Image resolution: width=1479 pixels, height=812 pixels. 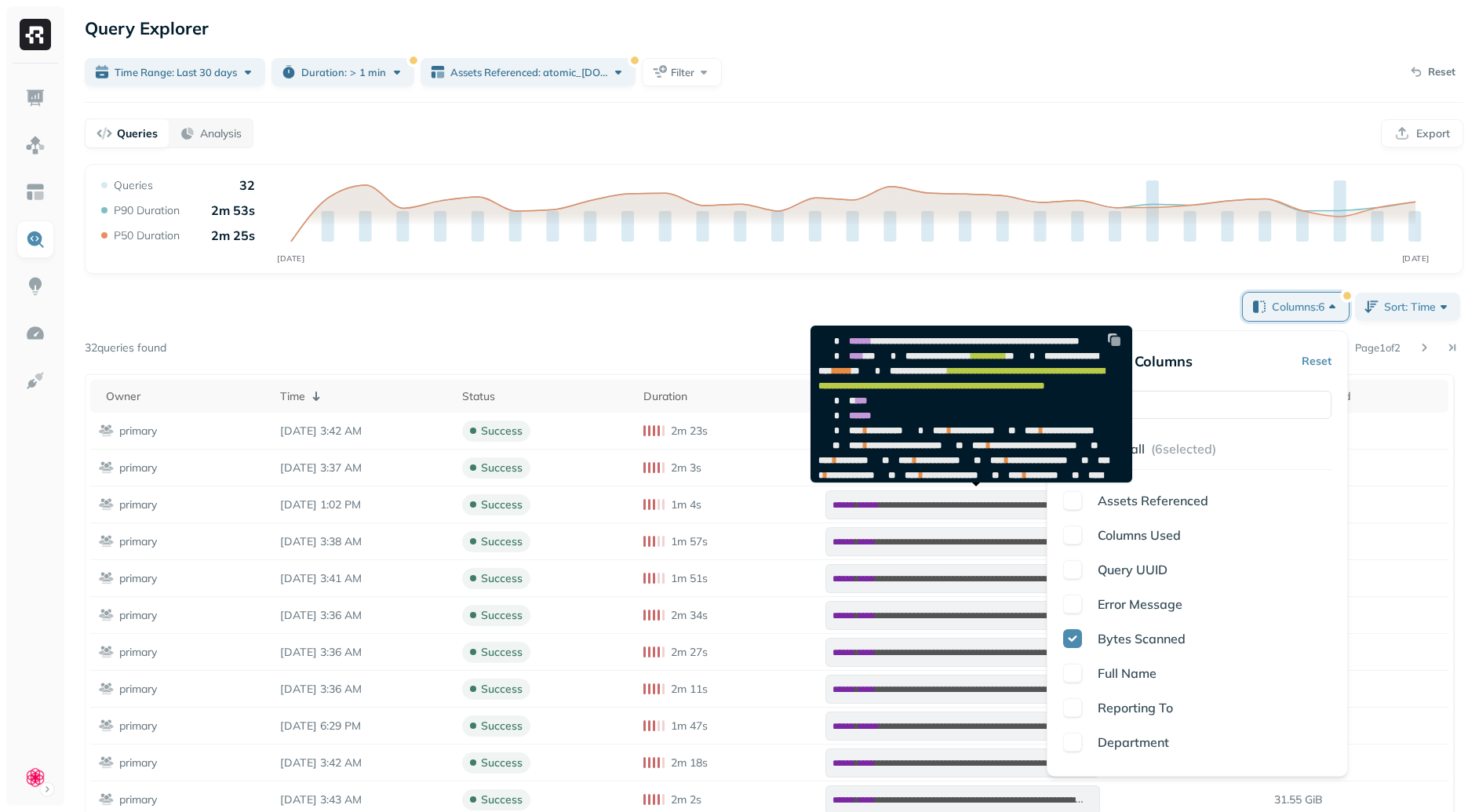 I want to click on div: Owner, so click(x=185, y=396).